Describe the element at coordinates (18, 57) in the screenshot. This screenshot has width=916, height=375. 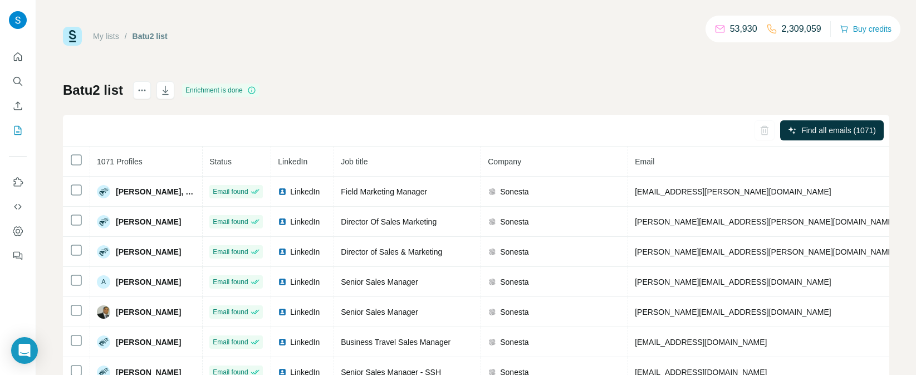
I see `button: Quick start` at that location.